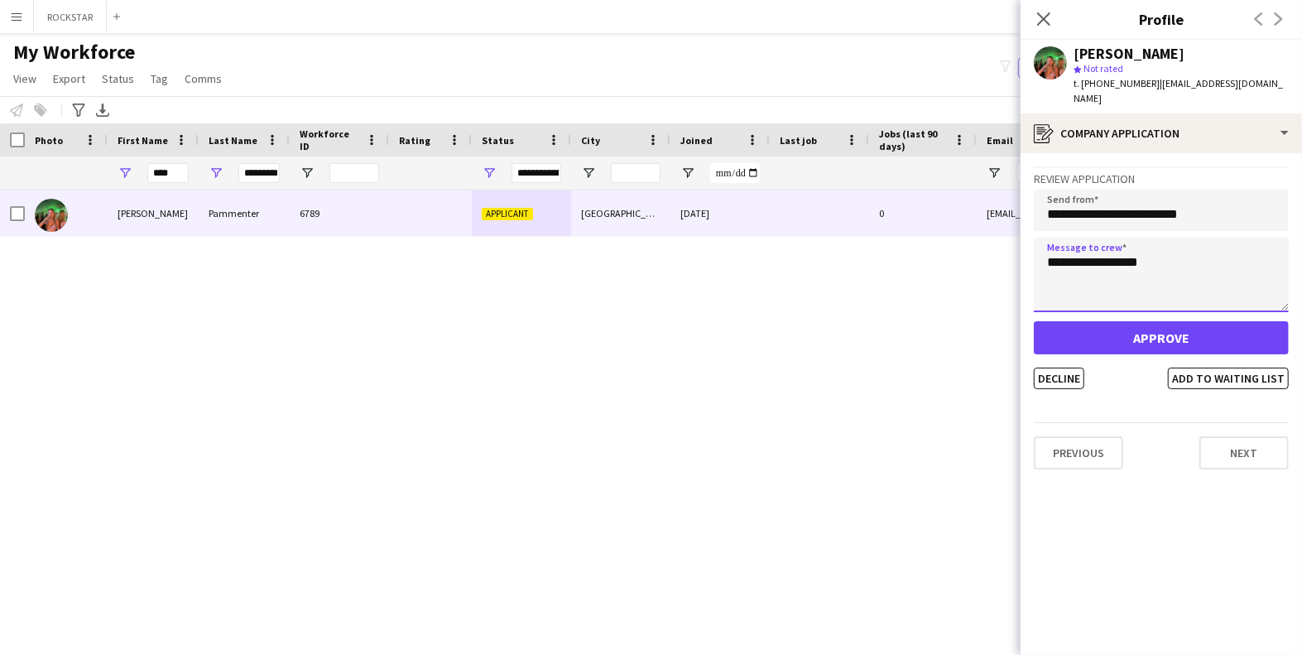 The width and height of the screenshot is (1302, 655). What do you see at coordinates (79, 110) in the screenshot?
I see `app-action-btn: Advanced filters` at bounding box center [79, 110].